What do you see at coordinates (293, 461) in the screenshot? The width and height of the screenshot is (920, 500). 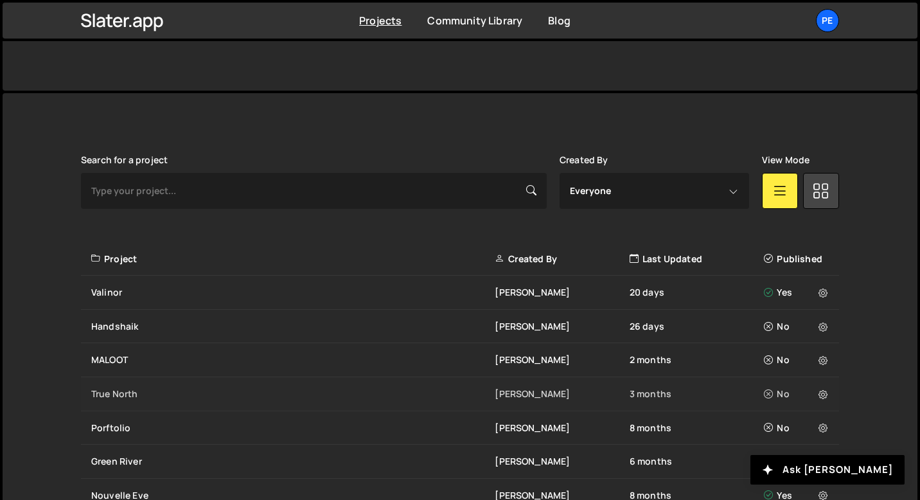 I see `div: Green River` at bounding box center [293, 461].